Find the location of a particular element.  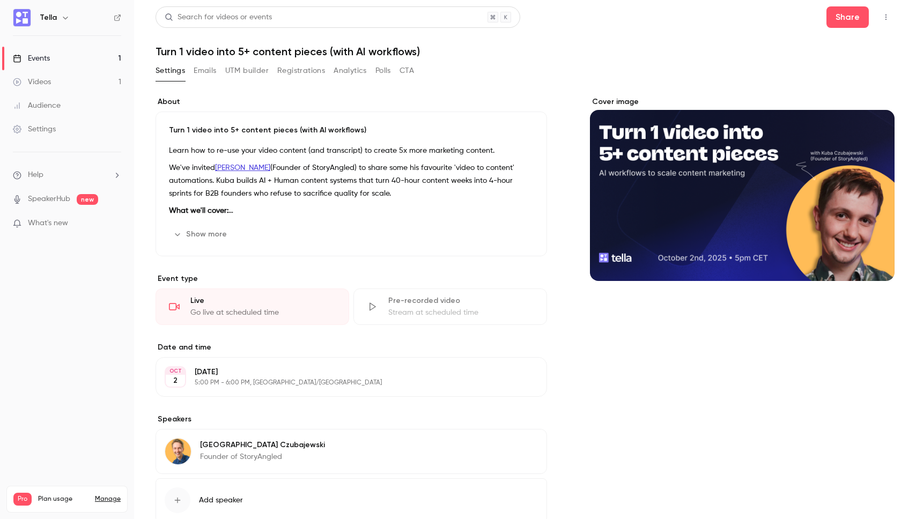

button: Polls is located at coordinates (383, 71).